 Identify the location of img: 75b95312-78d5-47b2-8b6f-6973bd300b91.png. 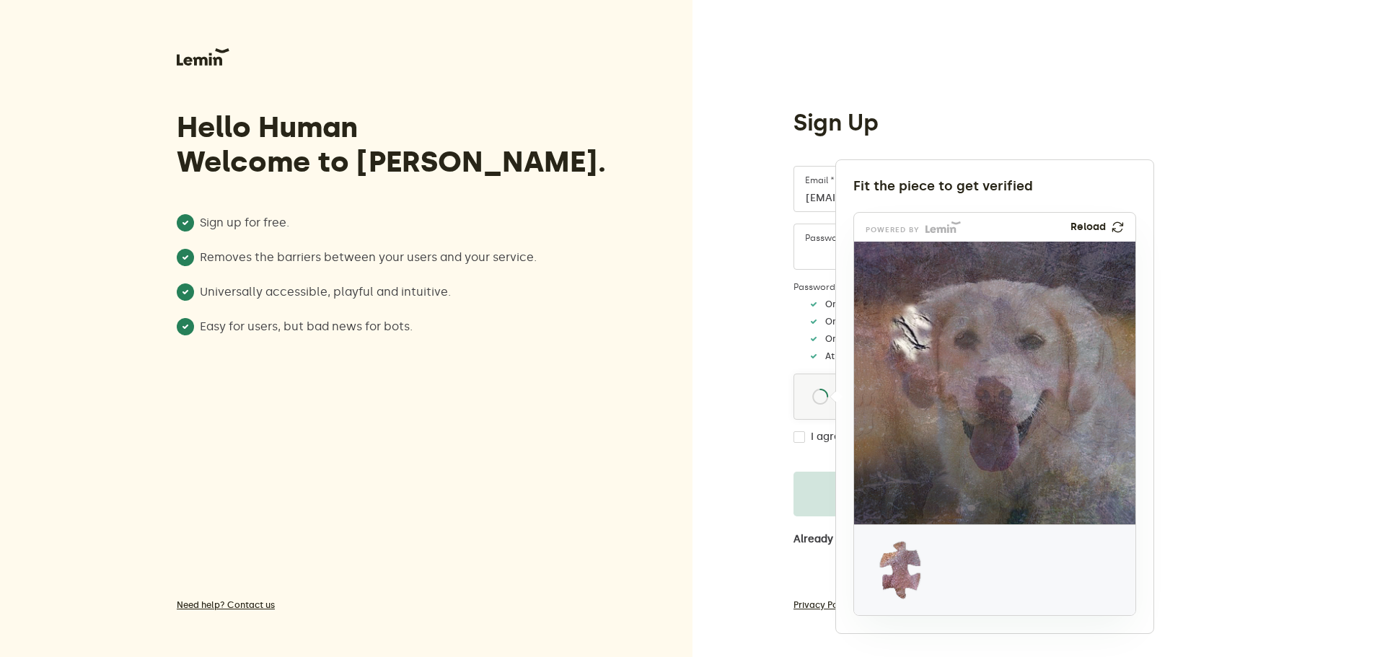
(1087, 383).